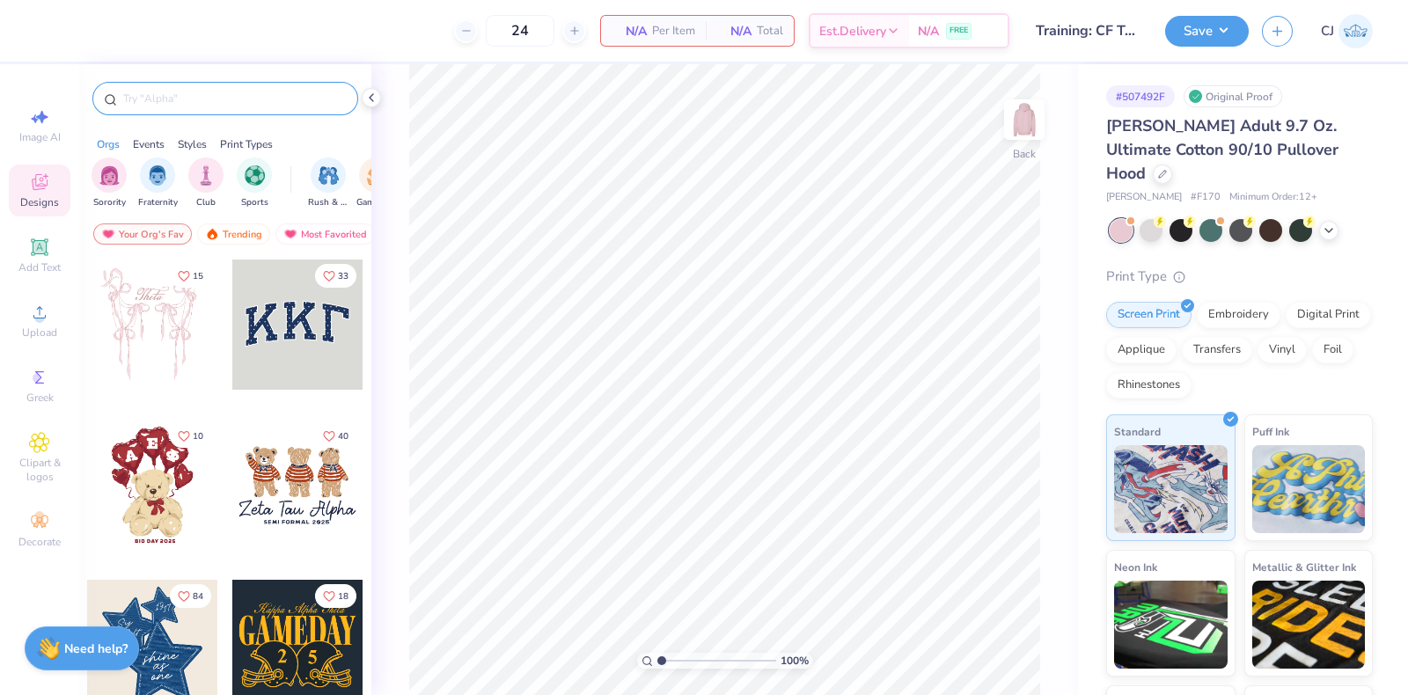  What do you see at coordinates (958, 31) in the screenshot?
I see `span: FREE` at bounding box center [958, 31].